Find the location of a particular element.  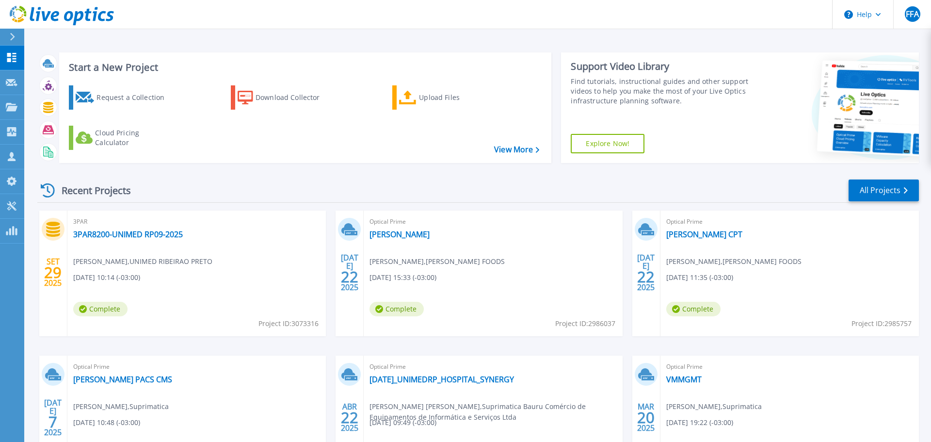

div: Recent Projects is located at coordinates (91, 190).